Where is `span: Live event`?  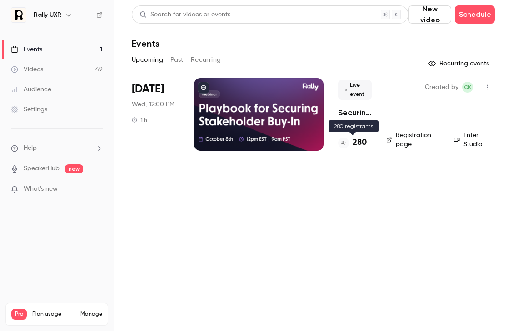 span: Live event is located at coordinates (355, 90).